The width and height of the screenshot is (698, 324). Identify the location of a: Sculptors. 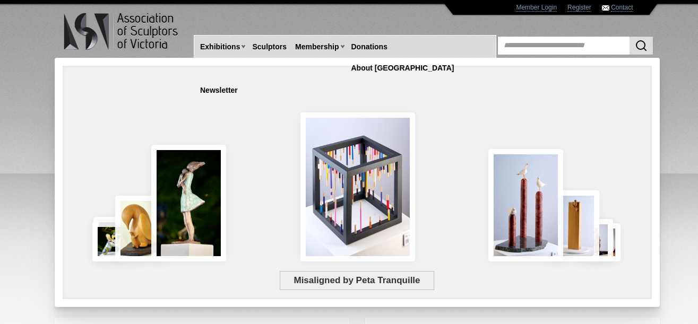
(269, 47).